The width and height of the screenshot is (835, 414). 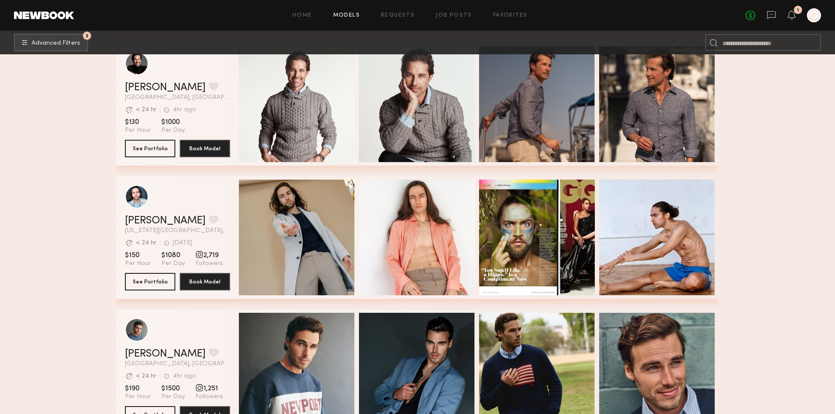 I want to click on span: $1080, so click(x=173, y=256).